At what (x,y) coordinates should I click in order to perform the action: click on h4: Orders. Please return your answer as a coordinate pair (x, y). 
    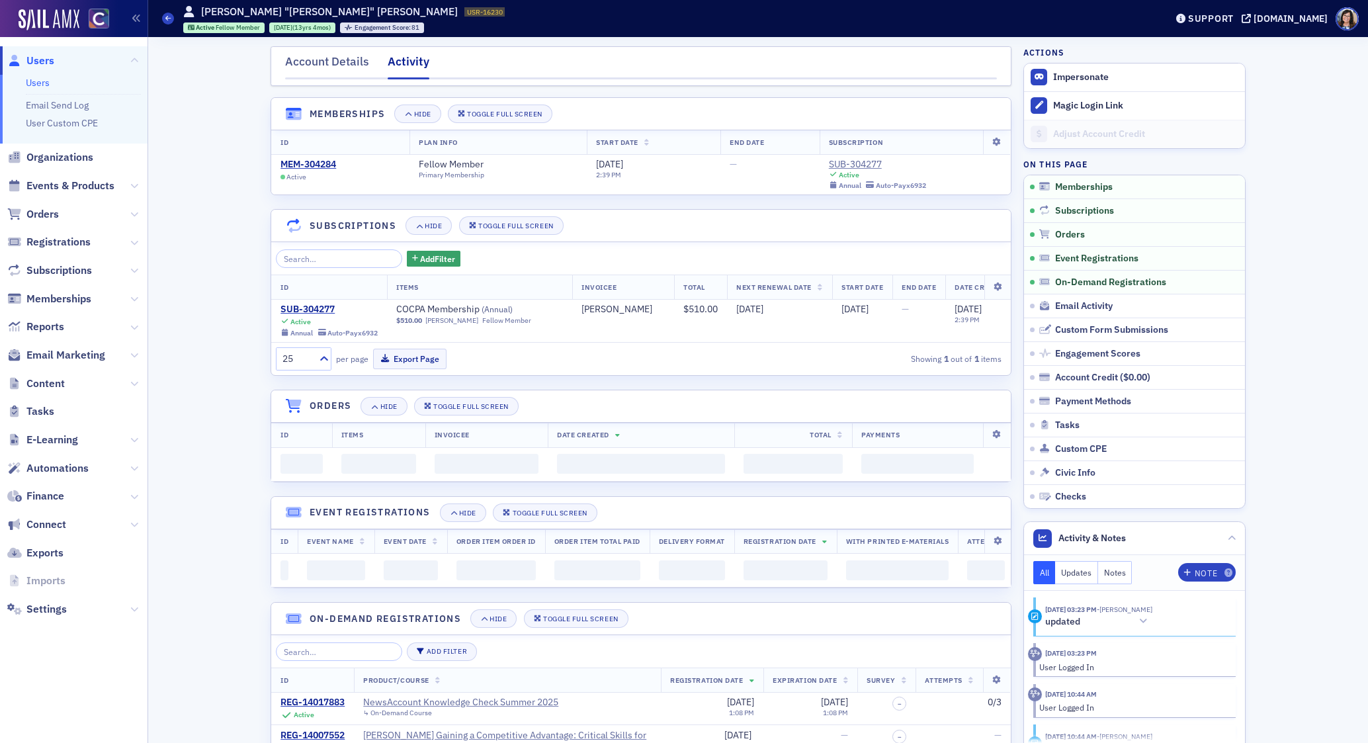
    Looking at the image, I should click on (330, 405).